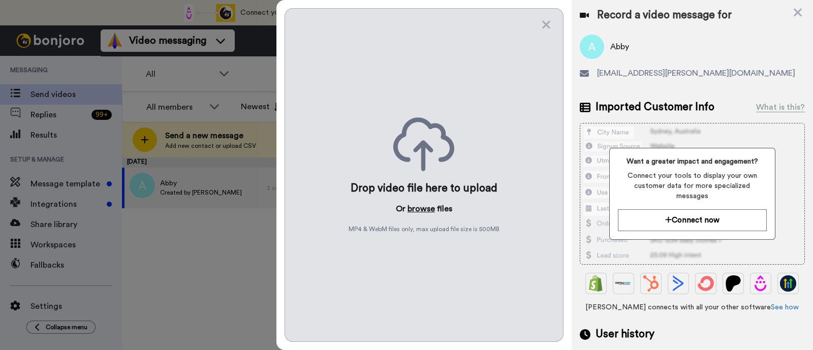 The image size is (813, 350). Describe the element at coordinates (678, 283) in the screenshot. I see `img: ActiveCampaign` at that location.